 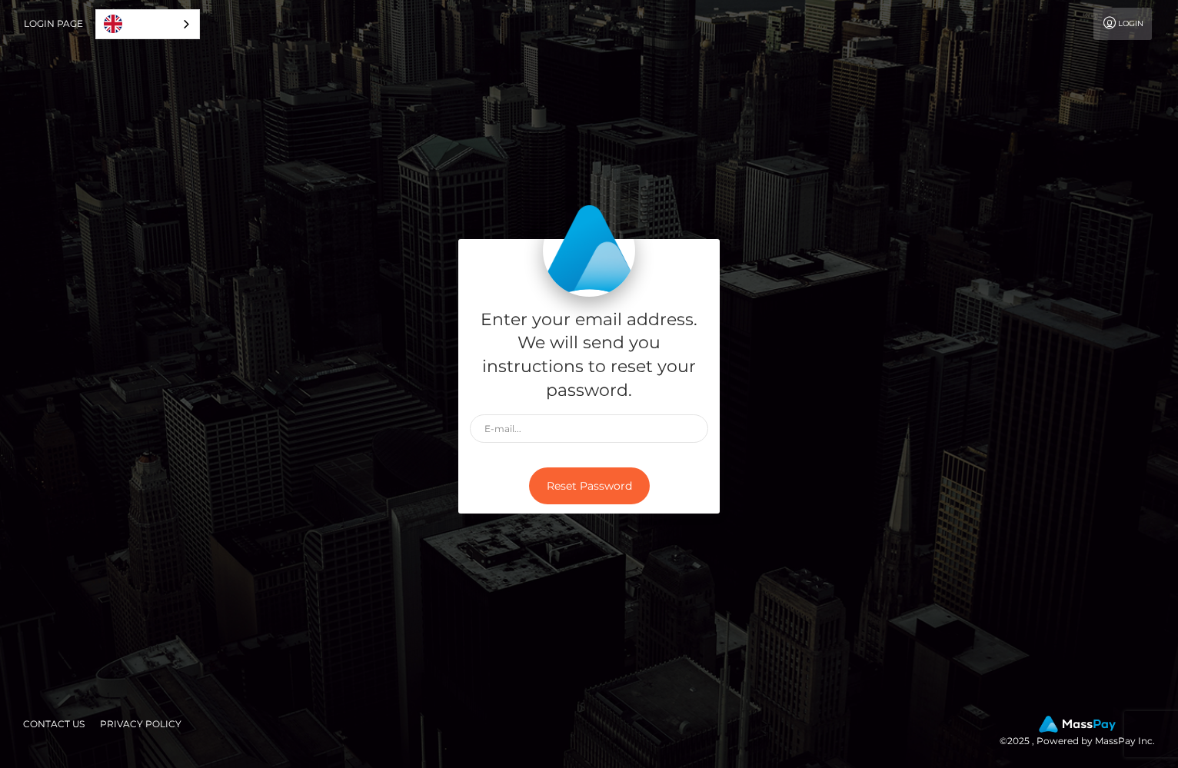 I want to click on div: Language, so click(x=148, y=24).